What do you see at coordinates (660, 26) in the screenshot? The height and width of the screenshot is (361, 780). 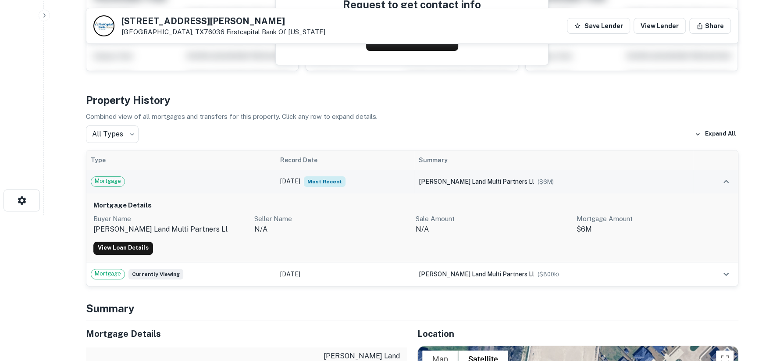 I see `a: View Lender` at bounding box center [660, 26].